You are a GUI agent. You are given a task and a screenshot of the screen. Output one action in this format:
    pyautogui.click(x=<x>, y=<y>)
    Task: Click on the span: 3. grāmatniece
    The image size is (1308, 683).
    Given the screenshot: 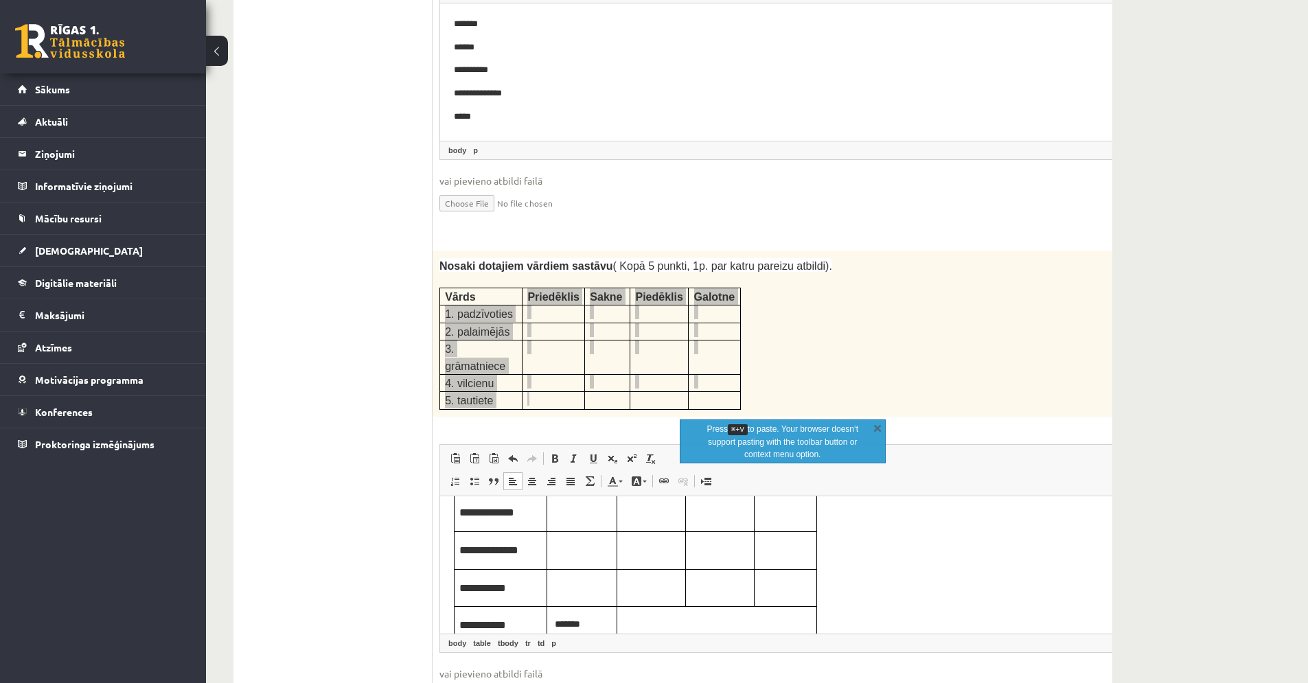 What is the action you would take?
    pyautogui.click(x=475, y=357)
    